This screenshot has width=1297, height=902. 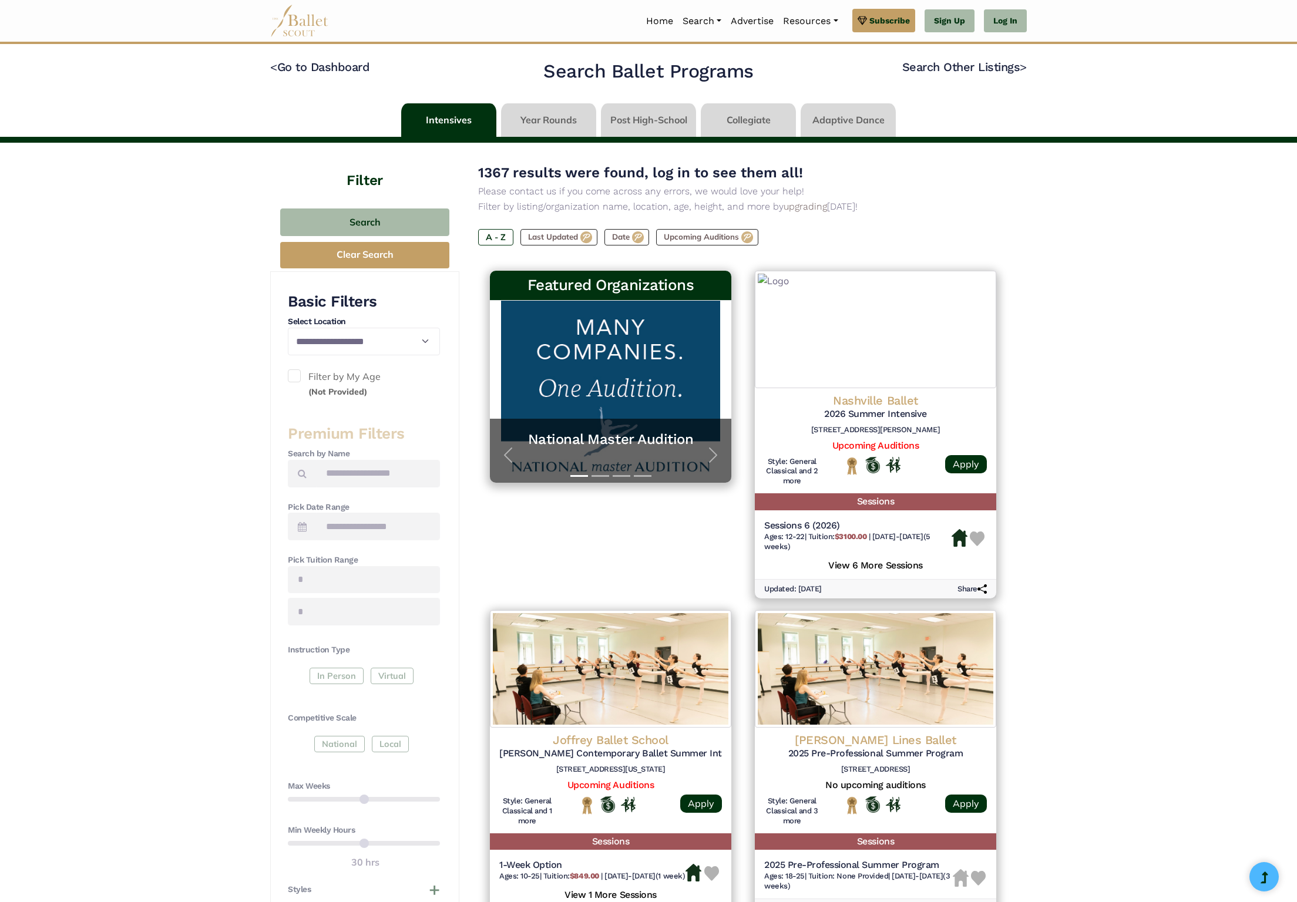 I want to click on h4: Pick Tuition Range, so click(x=364, y=560).